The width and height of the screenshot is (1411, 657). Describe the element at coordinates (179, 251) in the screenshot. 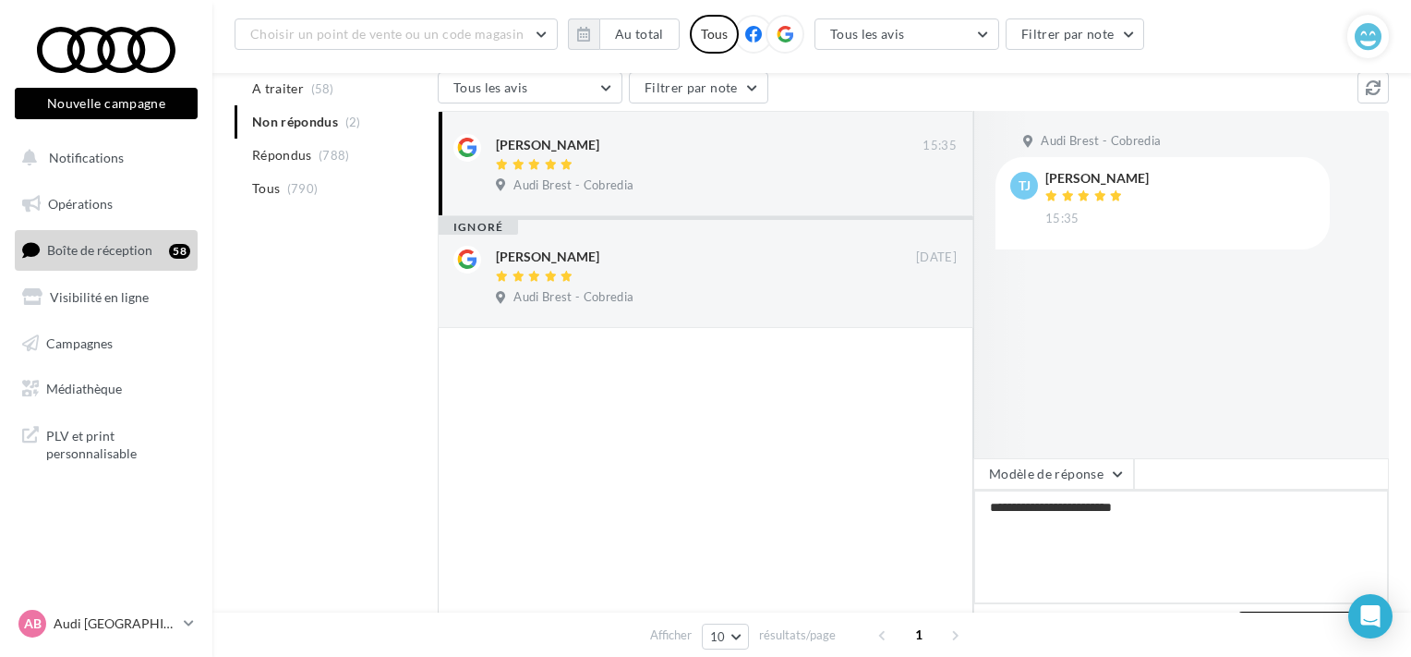

I see `div: 58` at that location.